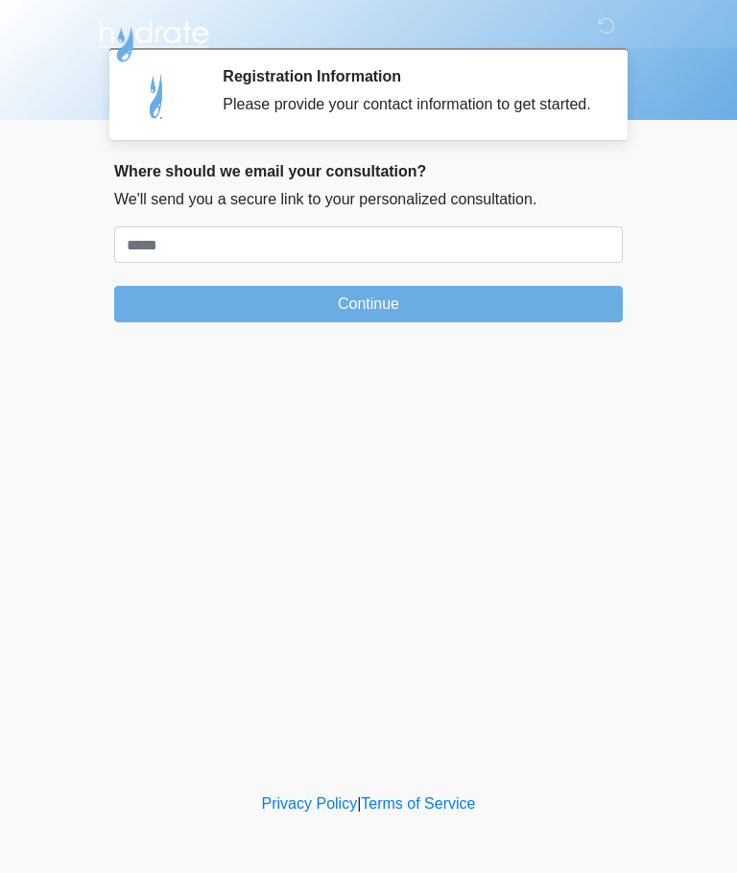 Image resolution: width=737 pixels, height=873 pixels. I want to click on button: Continue, so click(368, 304).